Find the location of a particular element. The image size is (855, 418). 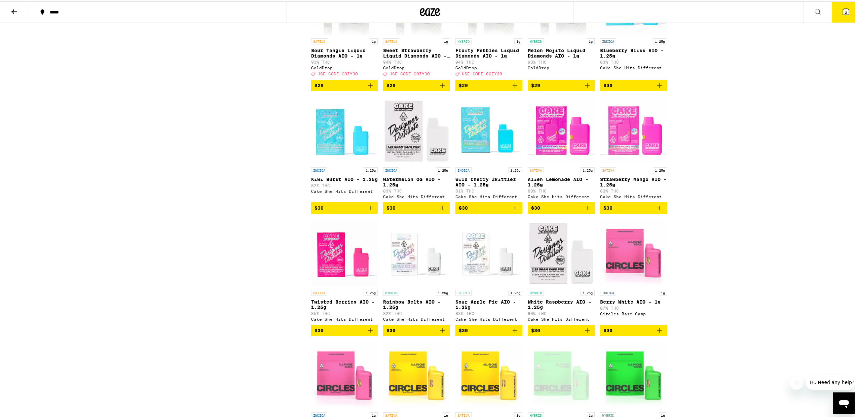

p: 85% THC is located at coordinates (344, 312).